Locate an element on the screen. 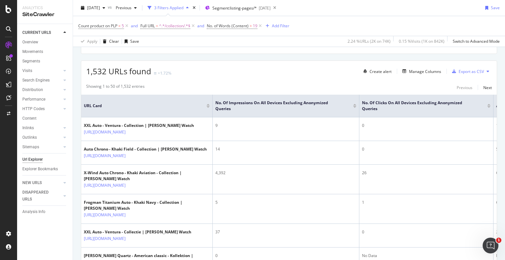  div: Inlinks is located at coordinates (28, 128).